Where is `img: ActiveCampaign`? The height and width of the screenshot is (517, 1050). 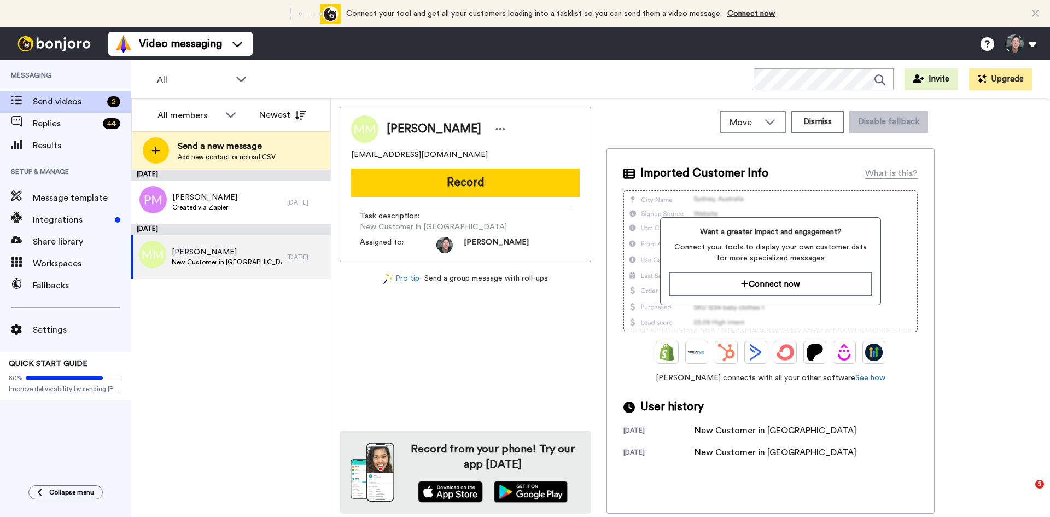 img: ActiveCampaign is located at coordinates (756, 352).